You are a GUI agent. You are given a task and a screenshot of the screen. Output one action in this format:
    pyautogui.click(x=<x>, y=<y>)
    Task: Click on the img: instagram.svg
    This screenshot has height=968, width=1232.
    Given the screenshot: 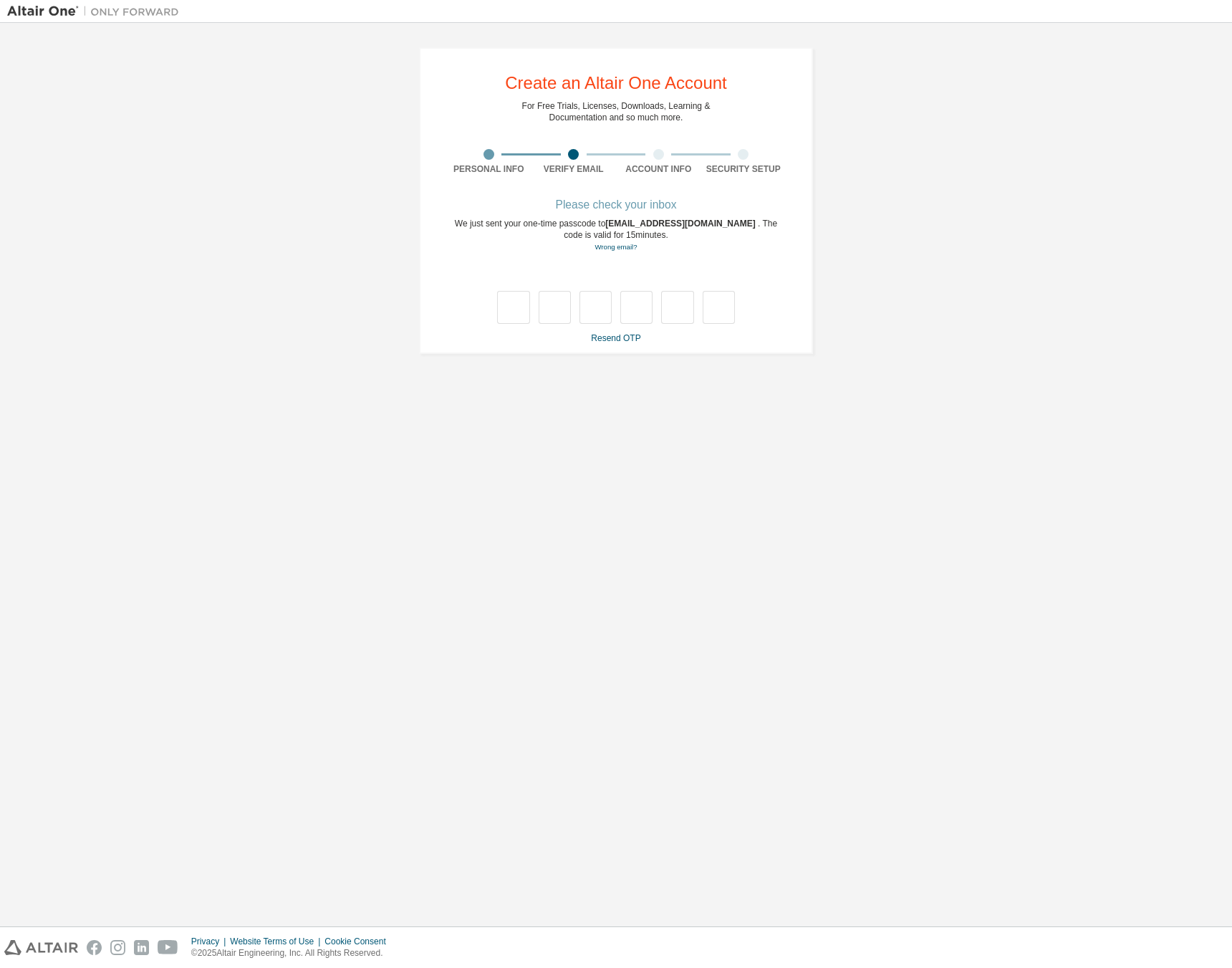 What is the action you would take?
    pyautogui.click(x=118, y=947)
    